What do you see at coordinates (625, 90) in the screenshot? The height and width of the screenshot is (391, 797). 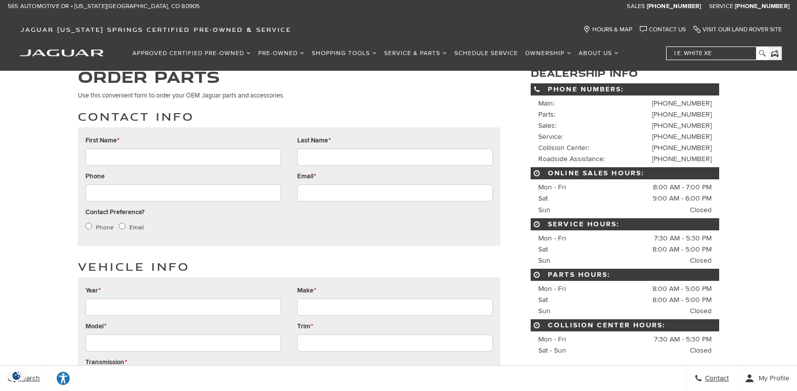 I see `span: Phone Numbers:` at bounding box center [625, 90].